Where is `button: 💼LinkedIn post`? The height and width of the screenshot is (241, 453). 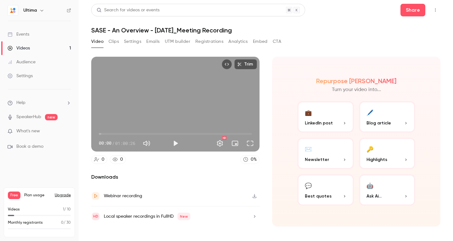 button: 💼LinkedIn post is located at coordinates (325, 117).